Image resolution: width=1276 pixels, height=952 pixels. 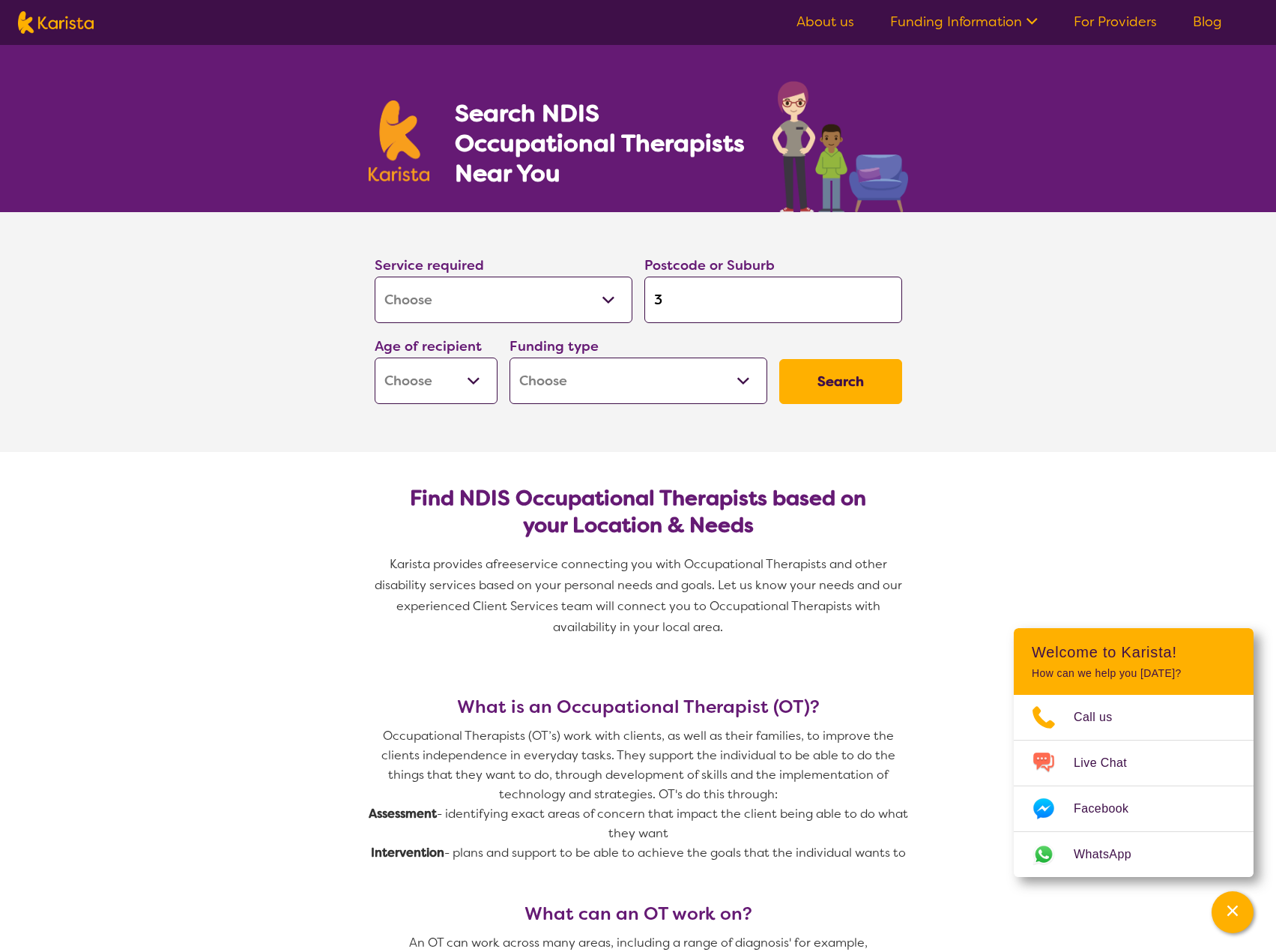 What do you see at coordinates (638, 765) in the screenshot?
I see `p: Occupational Therapists (OT’s) work with clients, as well as their families, to improve the clien...` at bounding box center [638, 765].